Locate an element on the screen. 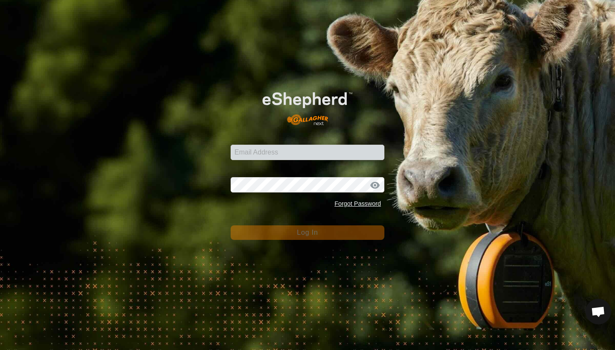  div: Open chat is located at coordinates (598, 312).